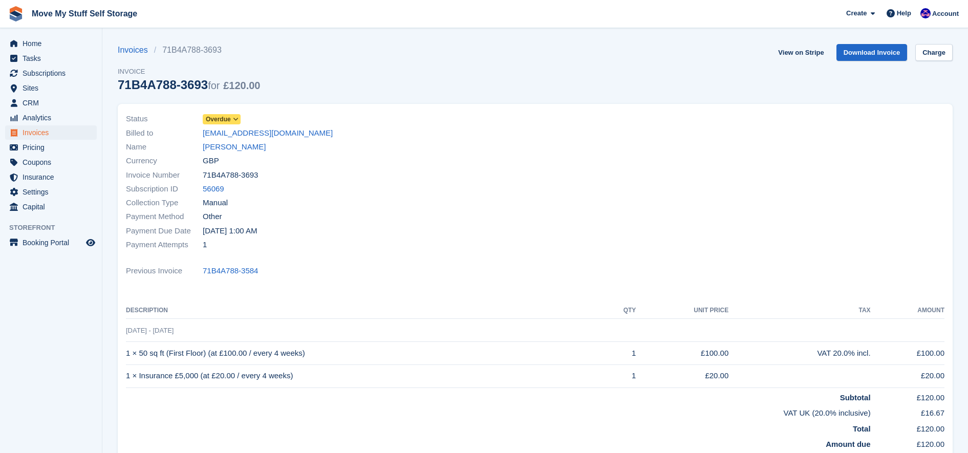 The width and height of the screenshot is (968, 453). I want to click on th: Amount, so click(908, 311).